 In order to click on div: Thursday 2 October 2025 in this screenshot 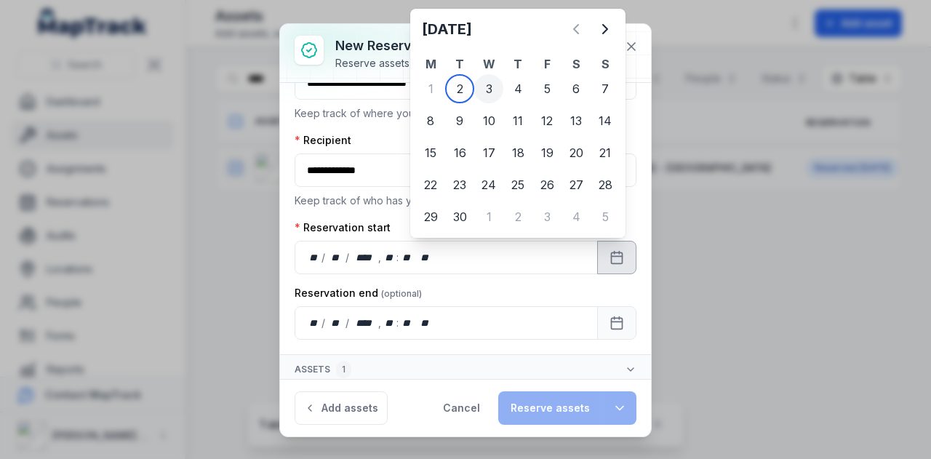, I will do `click(518, 217)`.